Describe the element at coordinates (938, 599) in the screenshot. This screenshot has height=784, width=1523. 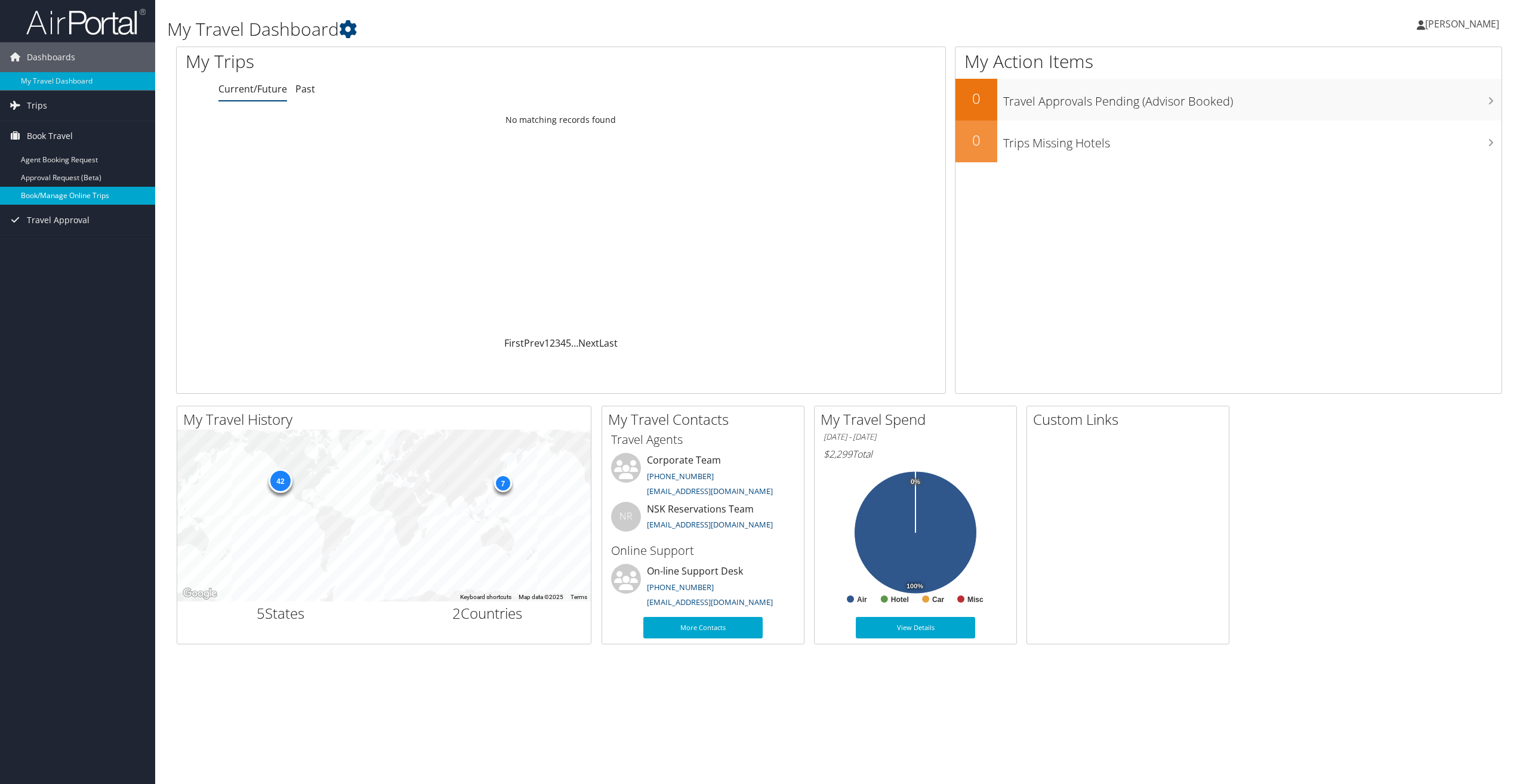
I see `text: Car` at that location.